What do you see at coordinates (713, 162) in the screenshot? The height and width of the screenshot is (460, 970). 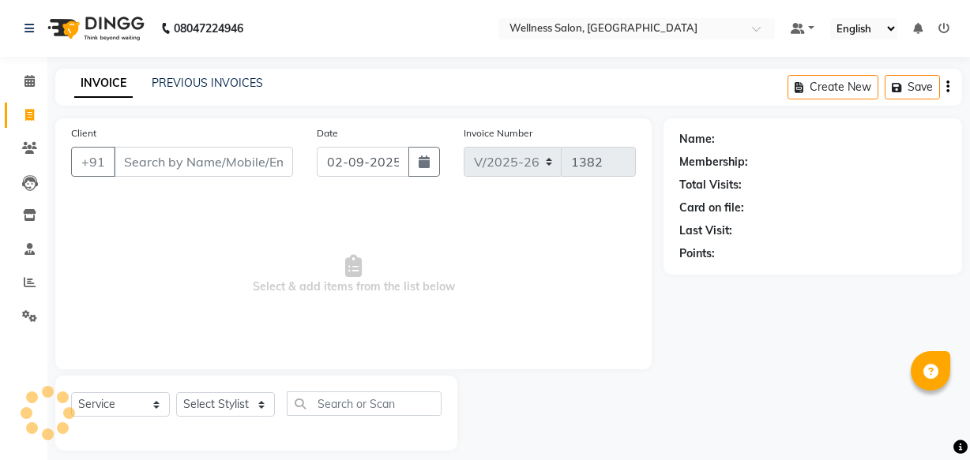 I see `div: Membership:` at bounding box center [713, 162].